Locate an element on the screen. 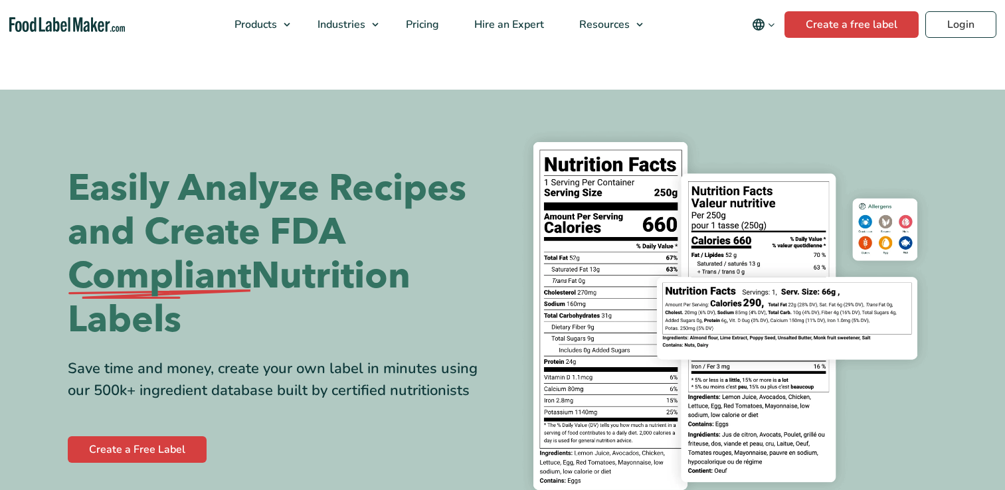 The height and width of the screenshot is (490, 1005). span: Resources is located at coordinates (603, 25).